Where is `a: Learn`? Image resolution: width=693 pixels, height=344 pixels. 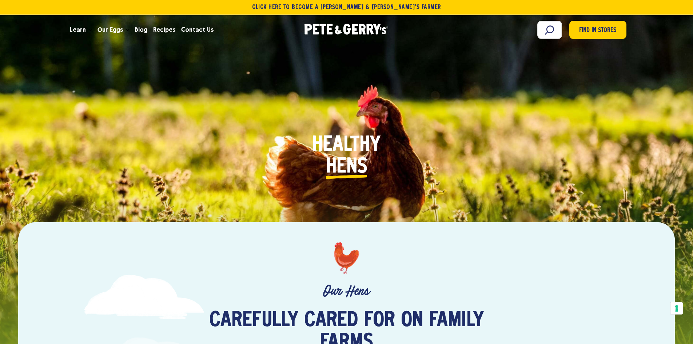 a: Learn is located at coordinates (78, 30).